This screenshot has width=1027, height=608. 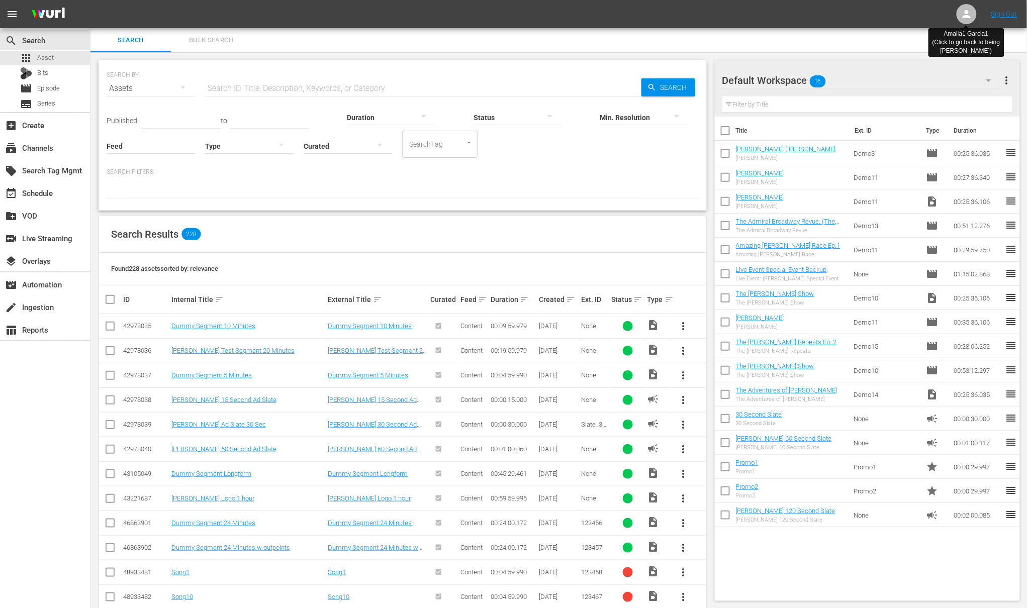 What do you see at coordinates (513, 375) in the screenshot?
I see `div: 00:04:59.990` at bounding box center [513, 375].